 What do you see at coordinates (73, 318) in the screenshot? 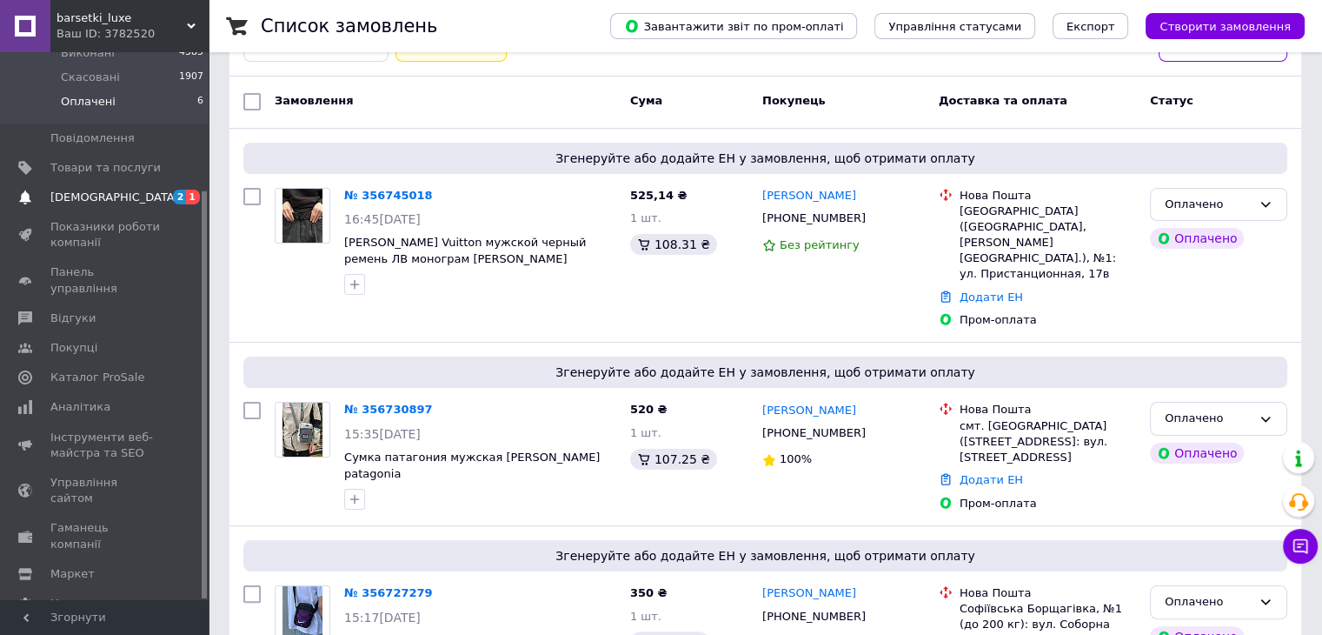
I see `span: Відгуки` at bounding box center [73, 318].